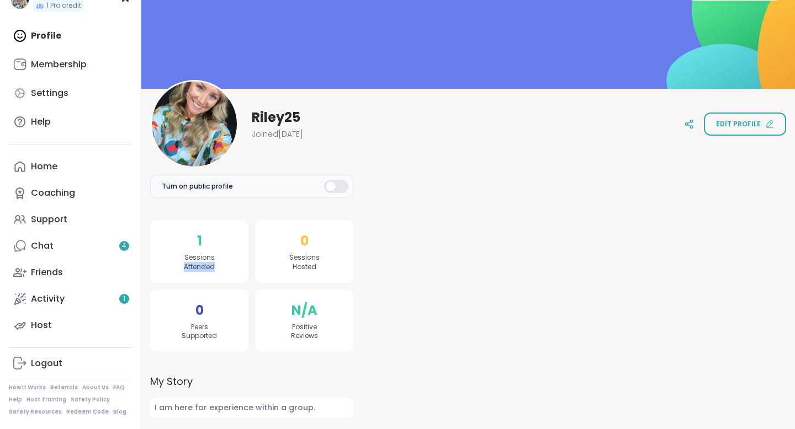 This screenshot has width=795, height=429. Describe the element at coordinates (87, 412) in the screenshot. I see `a: Redeem Code` at that location.